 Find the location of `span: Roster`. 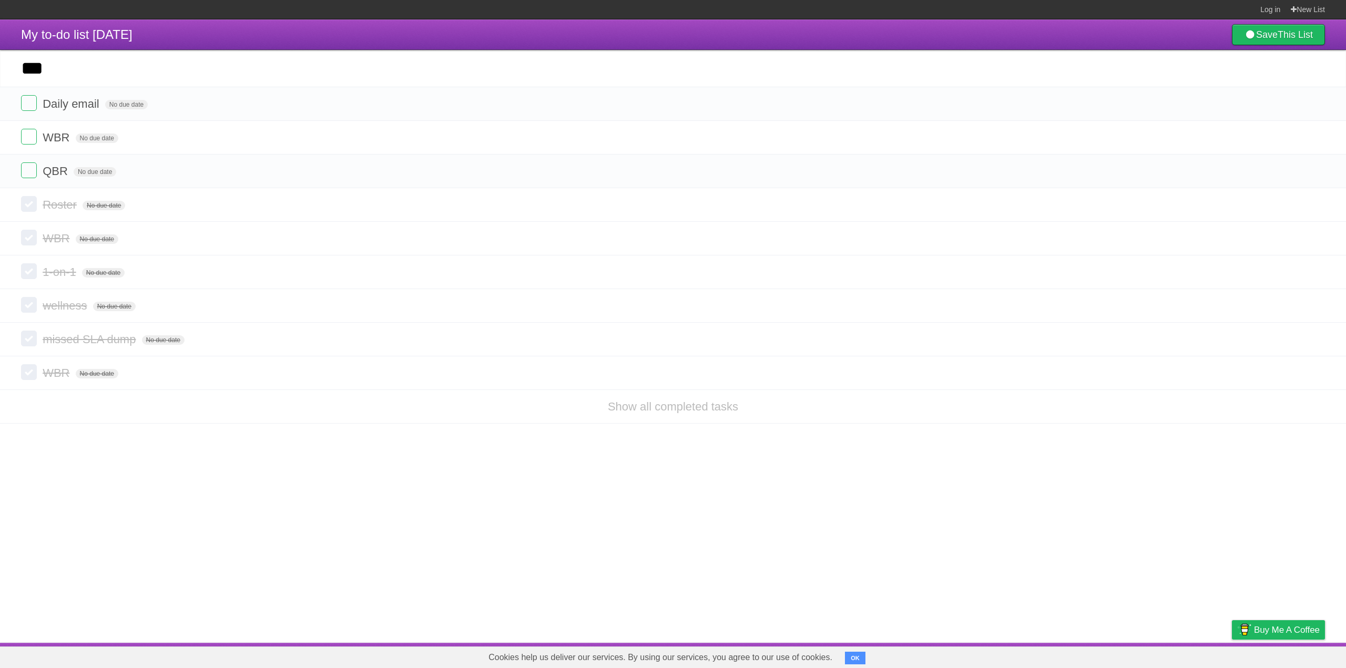

span: Roster is located at coordinates (61, 204).